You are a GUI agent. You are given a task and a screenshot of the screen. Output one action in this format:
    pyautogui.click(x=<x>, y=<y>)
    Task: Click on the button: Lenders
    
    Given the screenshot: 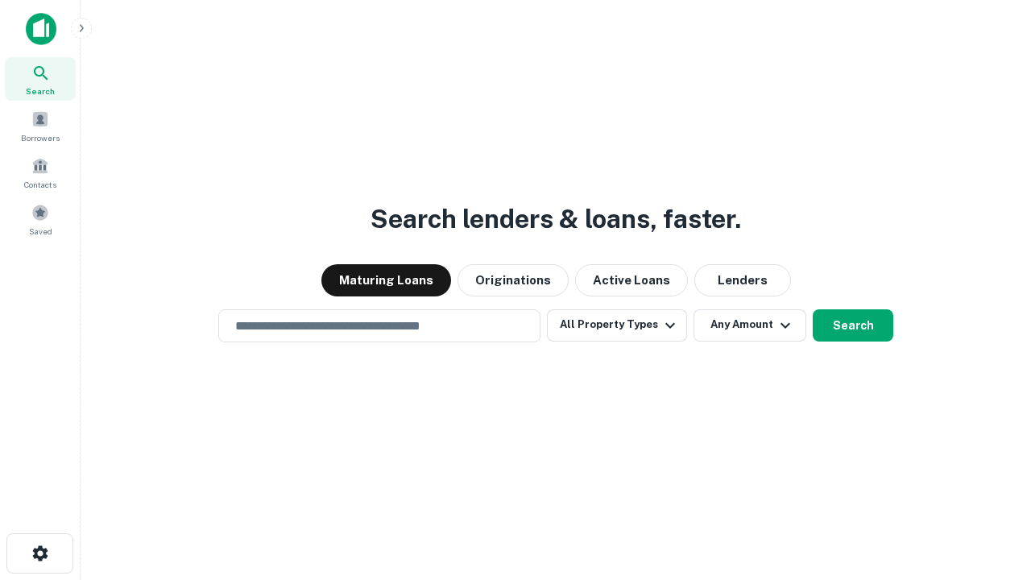 What is the action you would take?
    pyautogui.click(x=743, y=280)
    